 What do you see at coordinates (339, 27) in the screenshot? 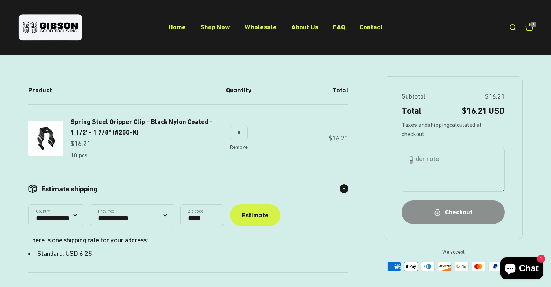
I see `a: FAQ` at bounding box center [339, 27].